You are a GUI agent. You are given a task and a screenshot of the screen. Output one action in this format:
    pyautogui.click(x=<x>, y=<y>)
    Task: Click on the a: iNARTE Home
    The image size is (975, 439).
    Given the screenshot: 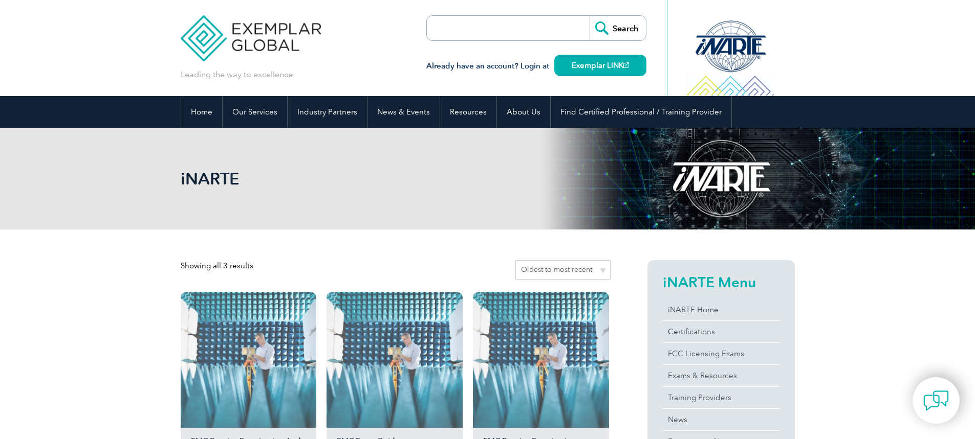 What is the action you would take?
    pyautogui.click(x=721, y=310)
    